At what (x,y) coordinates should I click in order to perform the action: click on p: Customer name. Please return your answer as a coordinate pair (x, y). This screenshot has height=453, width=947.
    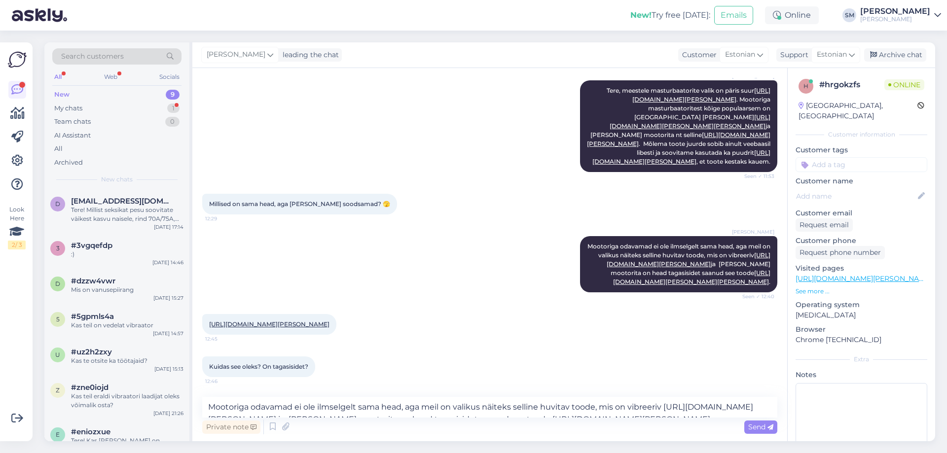
    Looking at the image, I should click on (861, 181).